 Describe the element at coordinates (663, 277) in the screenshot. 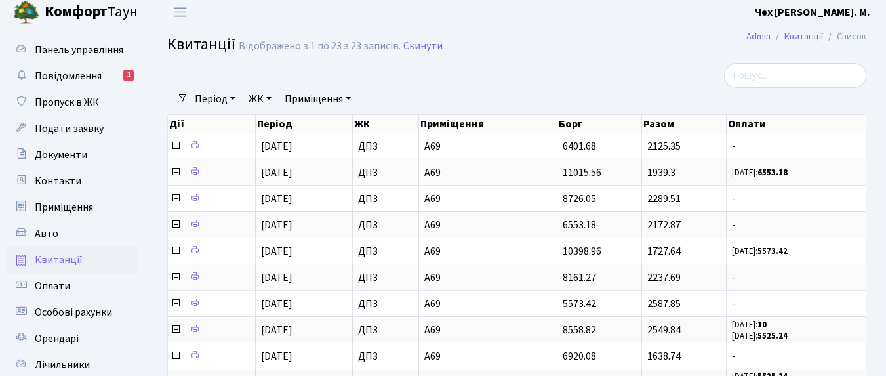

I see `span: 2237.69` at that location.